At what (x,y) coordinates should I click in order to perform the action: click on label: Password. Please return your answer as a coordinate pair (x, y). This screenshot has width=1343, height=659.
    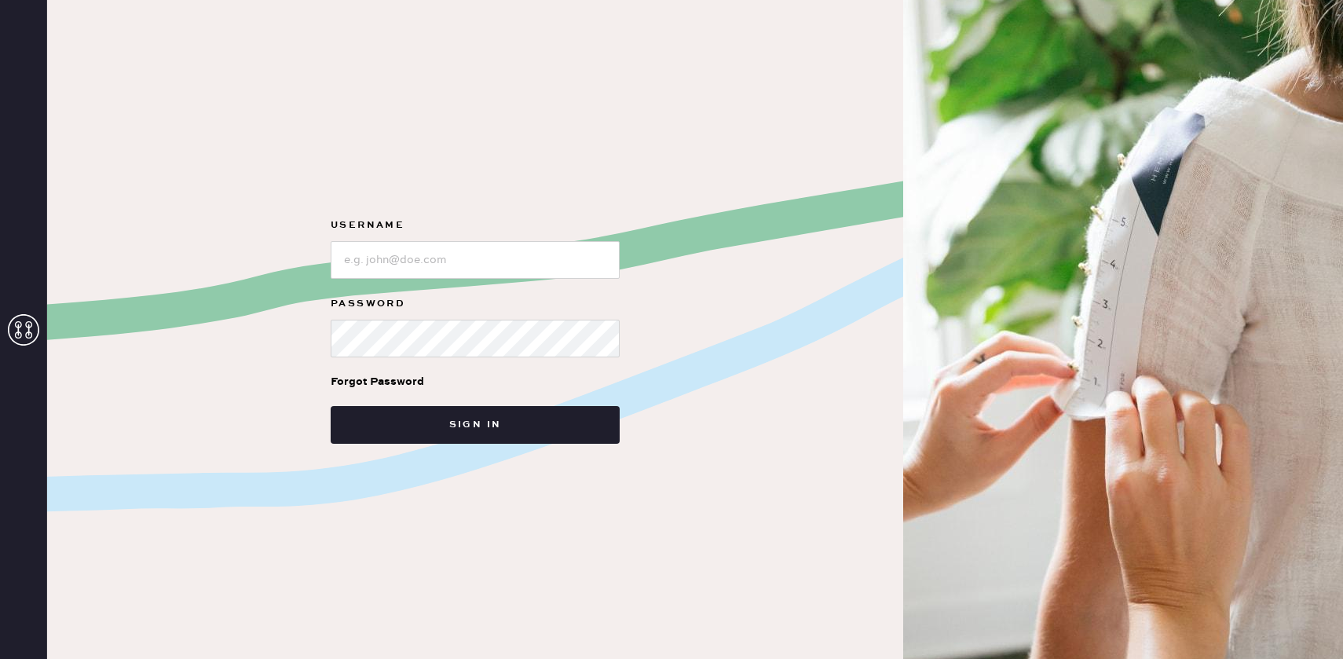
    Looking at the image, I should click on (475, 304).